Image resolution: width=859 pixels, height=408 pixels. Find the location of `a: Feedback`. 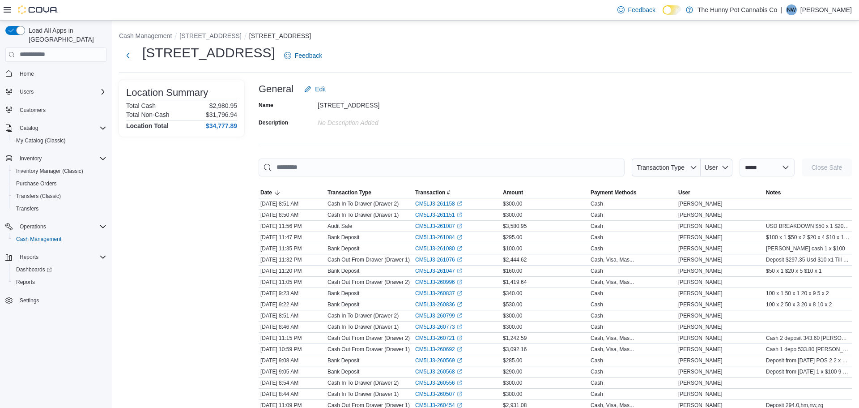

a: Feedback is located at coordinates (636, 10).